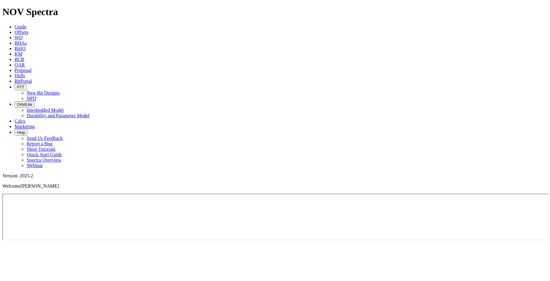 The image size is (550, 281). Describe the element at coordinates (41, 149) in the screenshot. I see `a: Short Tutorials` at that location.